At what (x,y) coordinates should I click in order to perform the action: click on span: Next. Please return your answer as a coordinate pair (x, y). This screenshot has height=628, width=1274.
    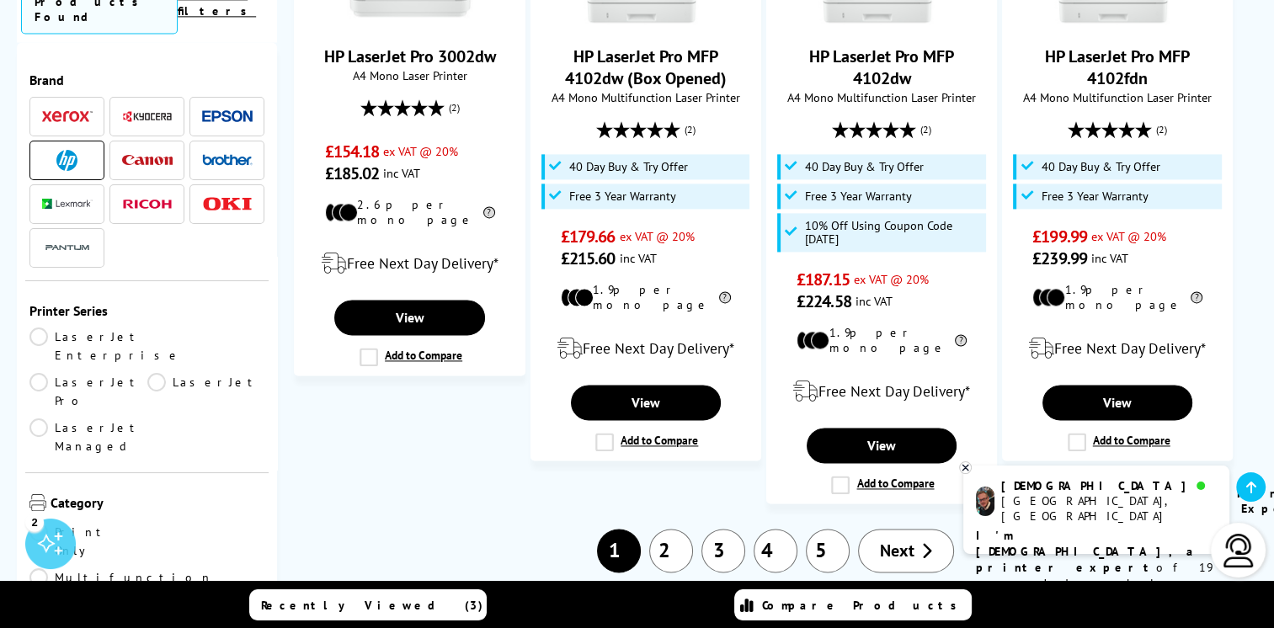
    Looking at the image, I should click on (897, 551).